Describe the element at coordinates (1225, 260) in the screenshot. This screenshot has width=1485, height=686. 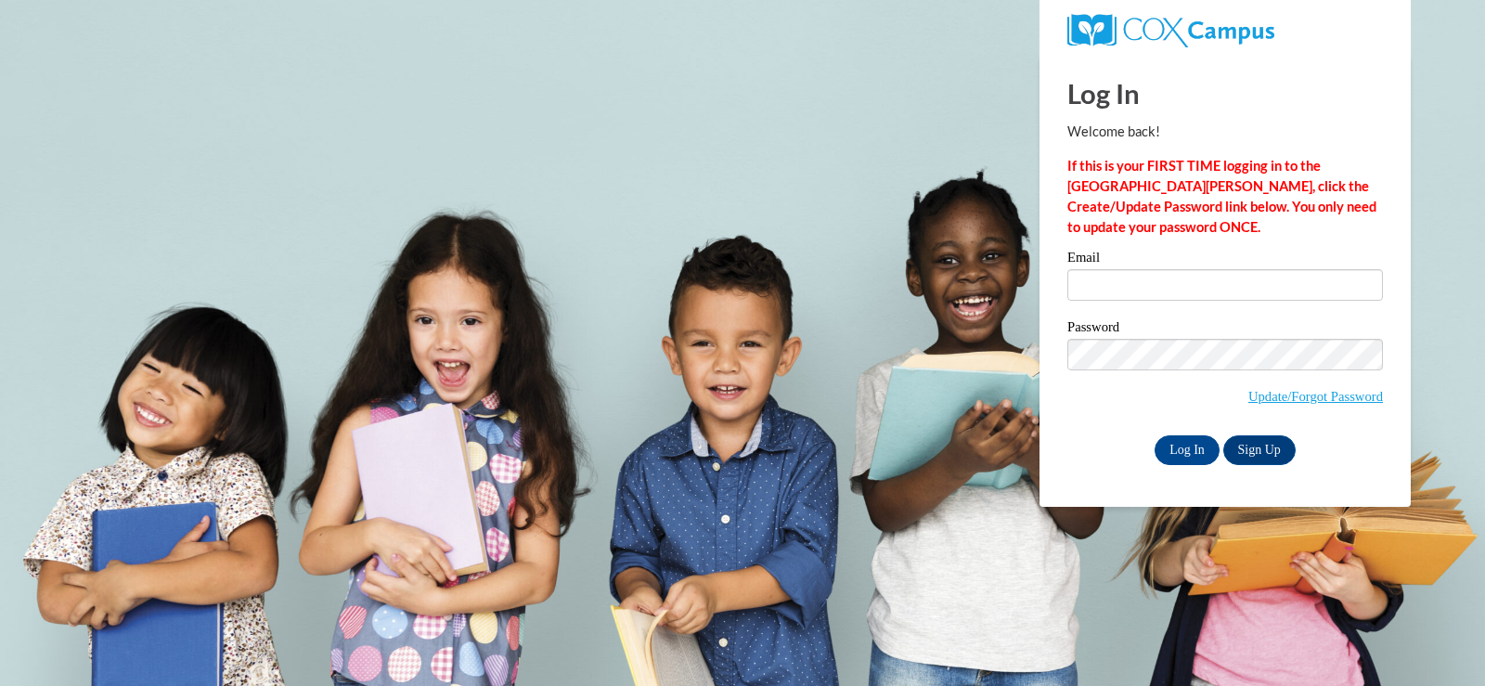
I see `label: Email` at that location.